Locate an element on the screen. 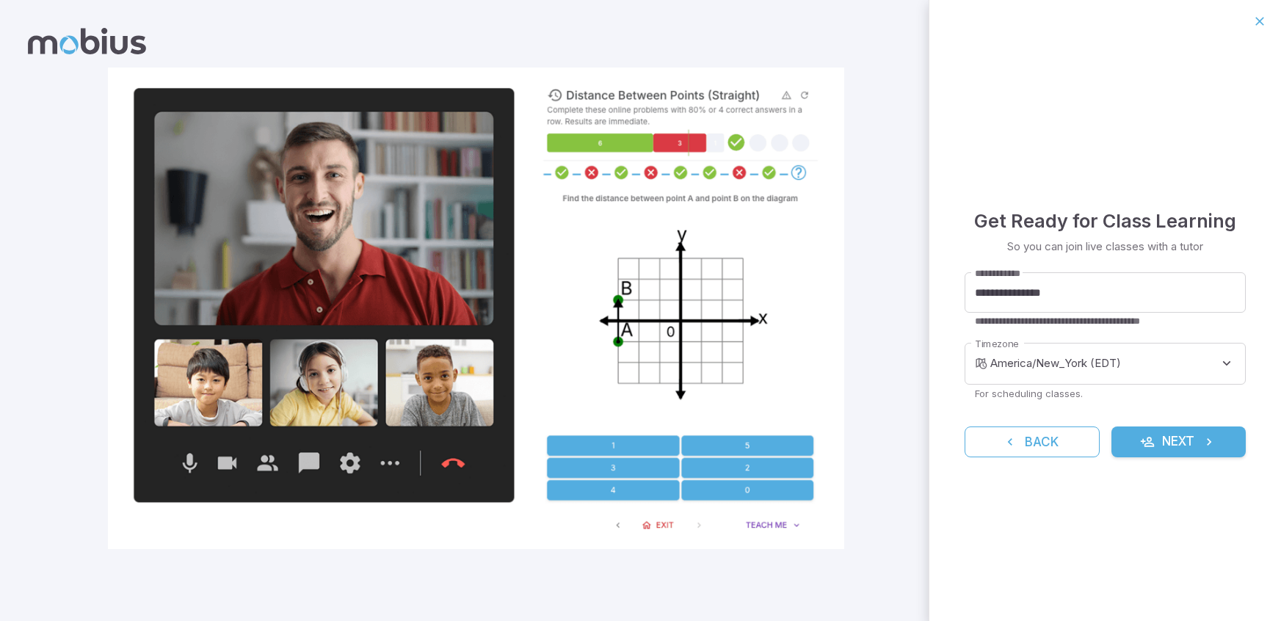 This screenshot has width=1281, height=621. label: Timezone is located at coordinates (997, 344).